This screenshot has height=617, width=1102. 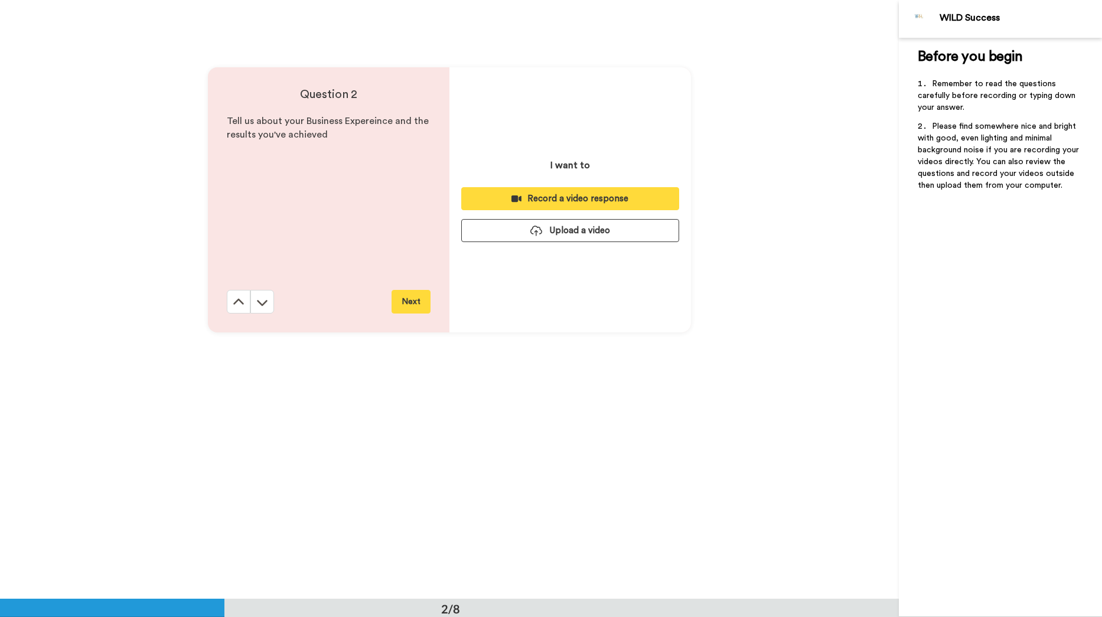 What do you see at coordinates (570, 230) in the screenshot?
I see `button: Upload a video` at bounding box center [570, 230].